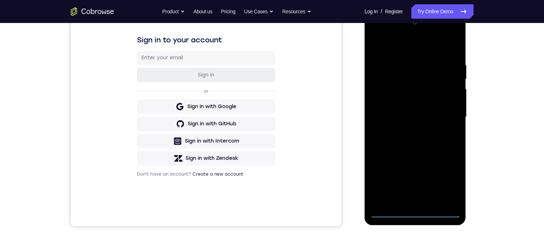 This screenshot has height=232, width=544. What do you see at coordinates (135, 173) in the screenshot?
I see `button: Sign in with Zendesk` at bounding box center [135, 173].